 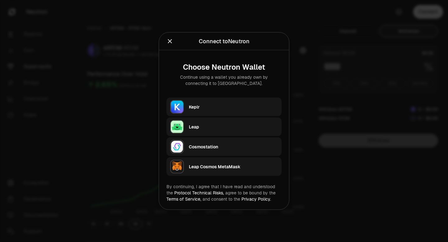 I want to click on img: Keplr, so click(x=177, y=107).